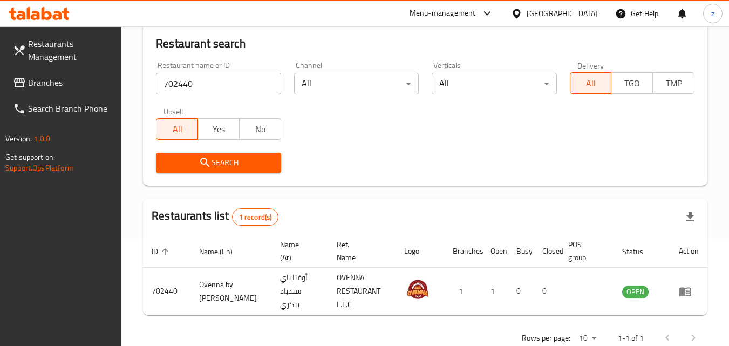 The image size is (729, 346). Describe the element at coordinates (362, 292) in the screenshot. I see `td: OVENNA RESTAURANT L.L.C` at that location.